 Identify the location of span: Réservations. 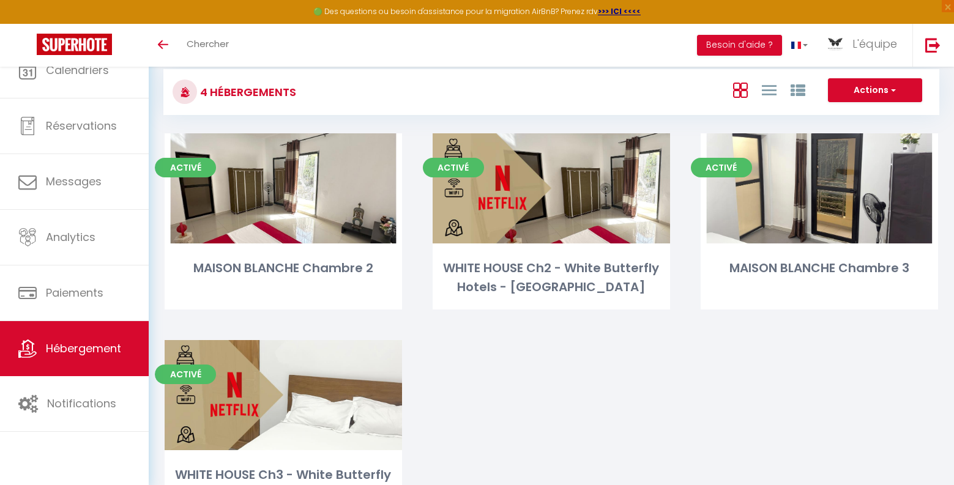
(81, 125).